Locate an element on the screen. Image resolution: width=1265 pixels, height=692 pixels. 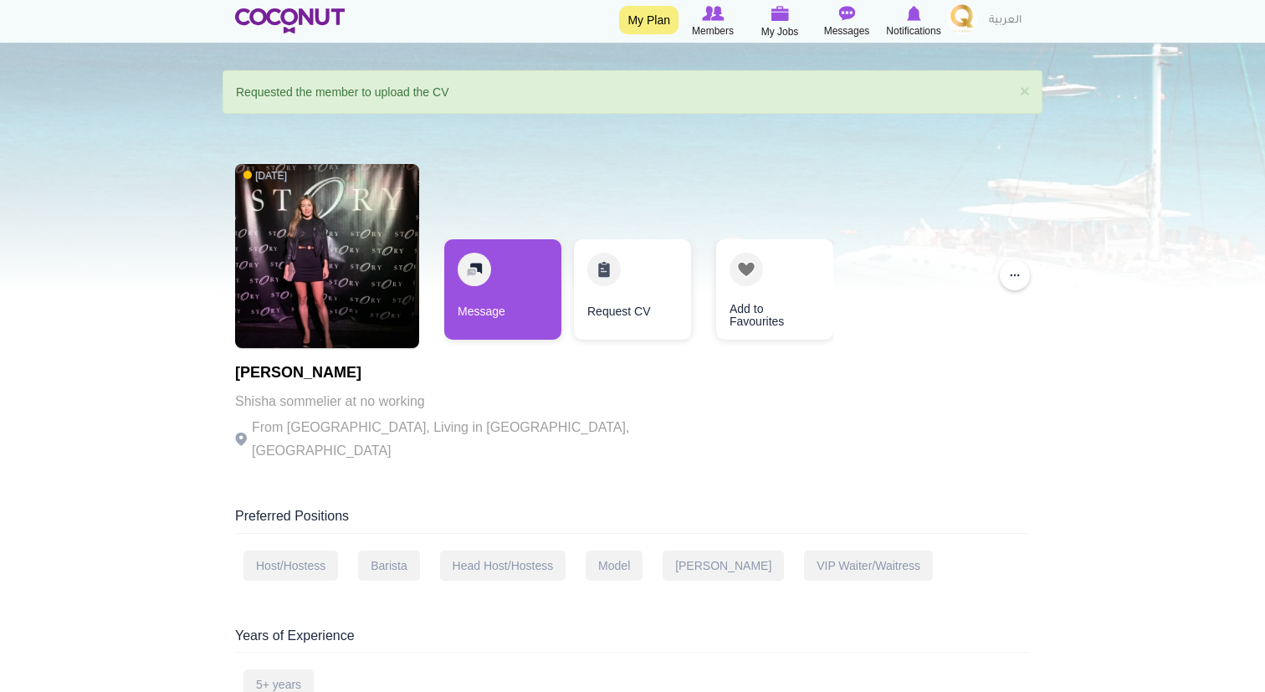
a: Browse Members Members is located at coordinates (713, 22).